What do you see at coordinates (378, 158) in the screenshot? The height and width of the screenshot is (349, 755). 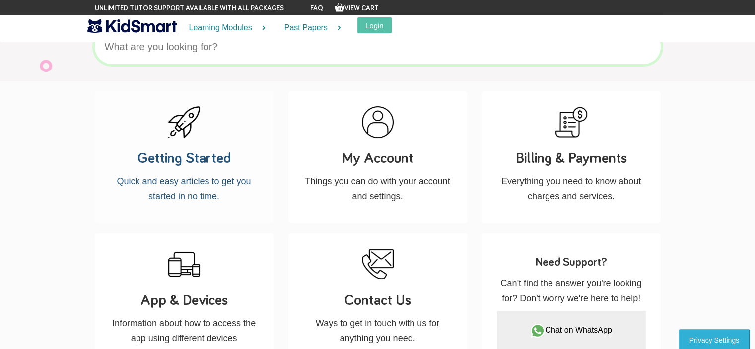 I see `h3: My Account` at bounding box center [378, 158].